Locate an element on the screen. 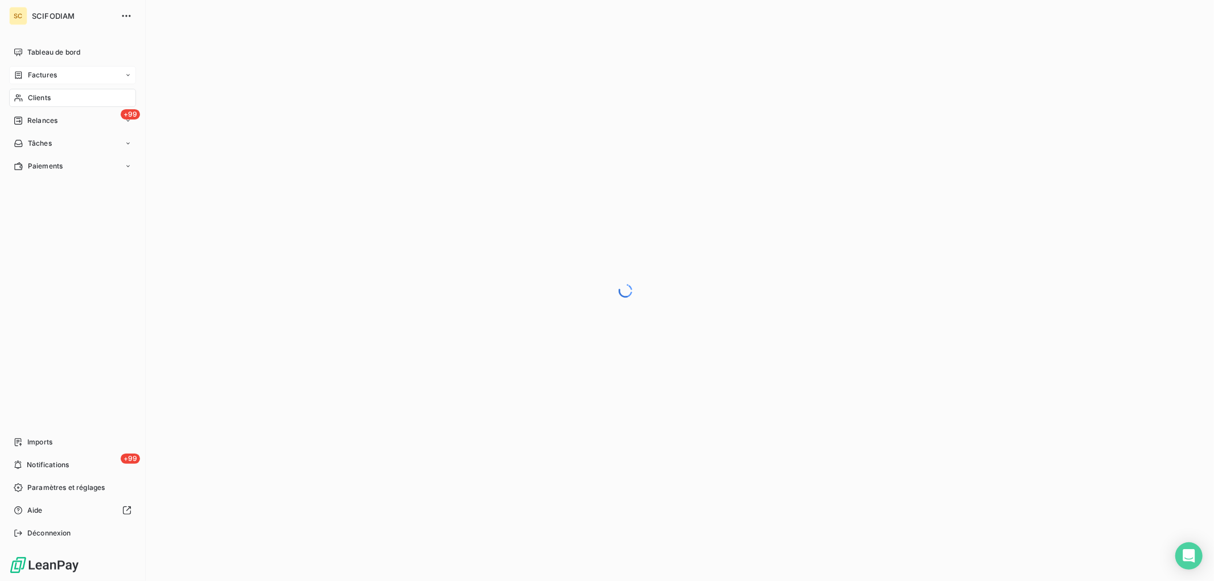 This screenshot has height=581, width=1214. span: Paramètres et réglages is located at coordinates (66, 488).